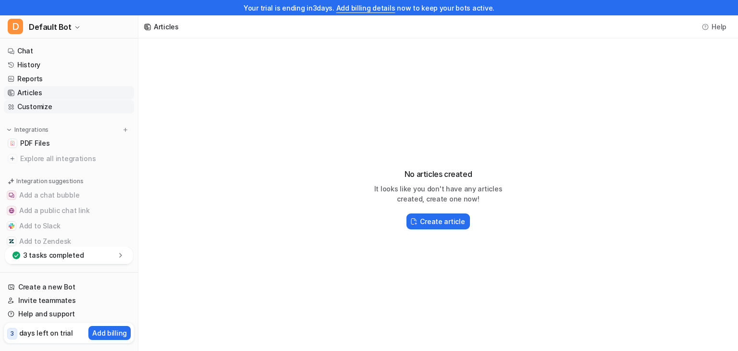 This screenshot has width=738, height=351. Describe the element at coordinates (50, 27) in the screenshot. I see `span: Default Bot` at that location.